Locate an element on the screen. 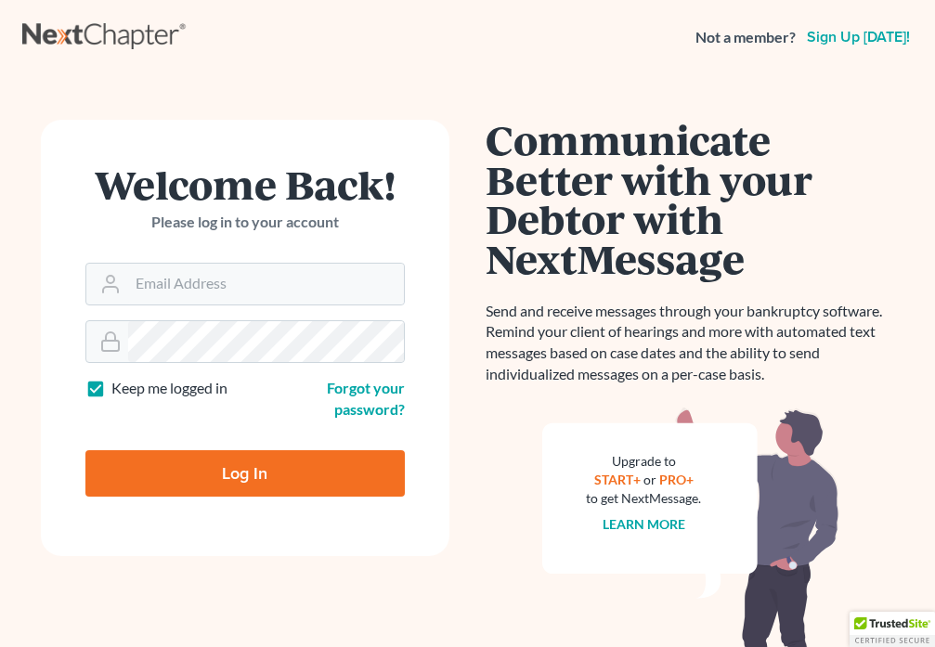  p: Send and receive messages through your bankruptcy software. Remind your client of hearings and mo... is located at coordinates (691, 343).